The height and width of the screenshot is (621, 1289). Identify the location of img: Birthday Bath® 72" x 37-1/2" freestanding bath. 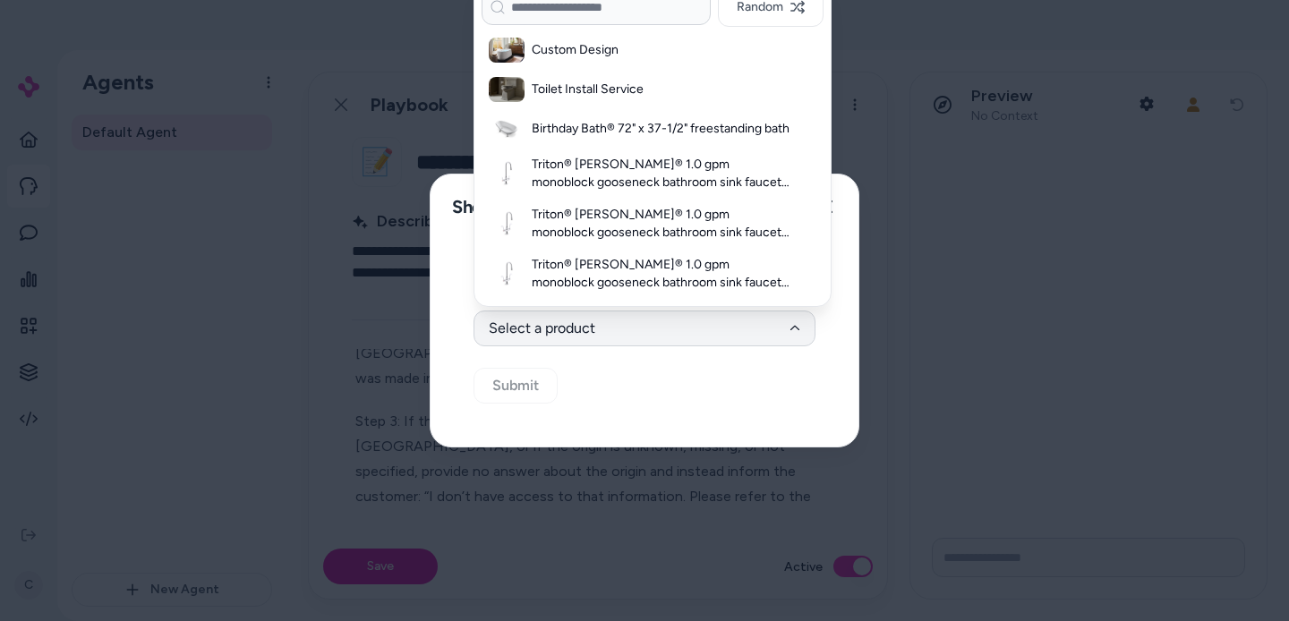
(507, 129).